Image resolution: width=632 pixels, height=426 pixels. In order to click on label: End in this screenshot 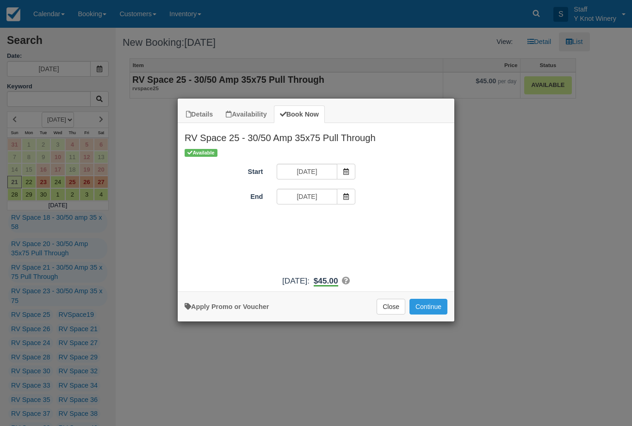, I will do `click(223, 195)`.